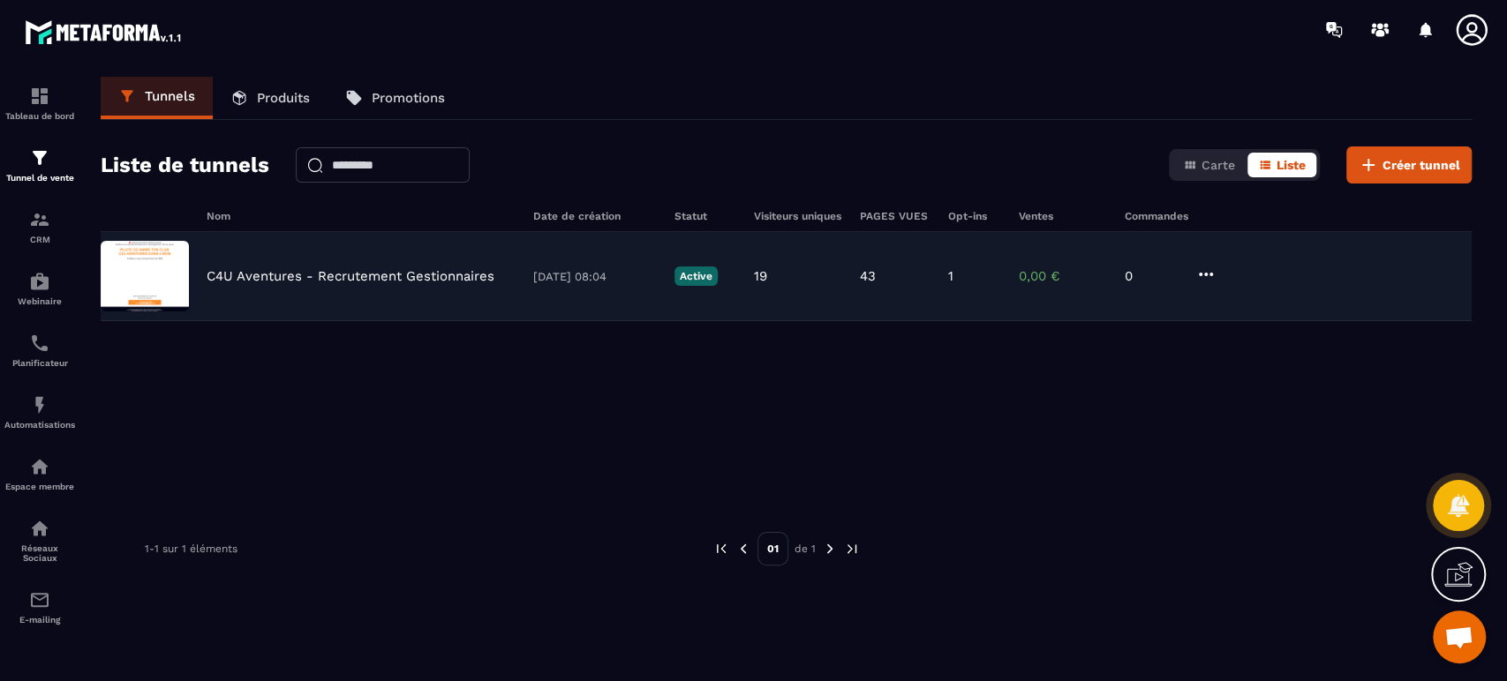  Describe the element at coordinates (40, 239) in the screenshot. I see `p: CRM` at that location.